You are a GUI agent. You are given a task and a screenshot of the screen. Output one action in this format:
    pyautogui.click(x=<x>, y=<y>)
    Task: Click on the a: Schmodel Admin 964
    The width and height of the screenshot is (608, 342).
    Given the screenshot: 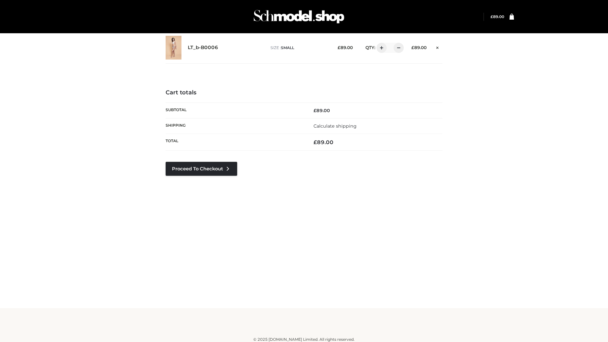 What is the action you would take?
    pyautogui.click(x=299, y=16)
    